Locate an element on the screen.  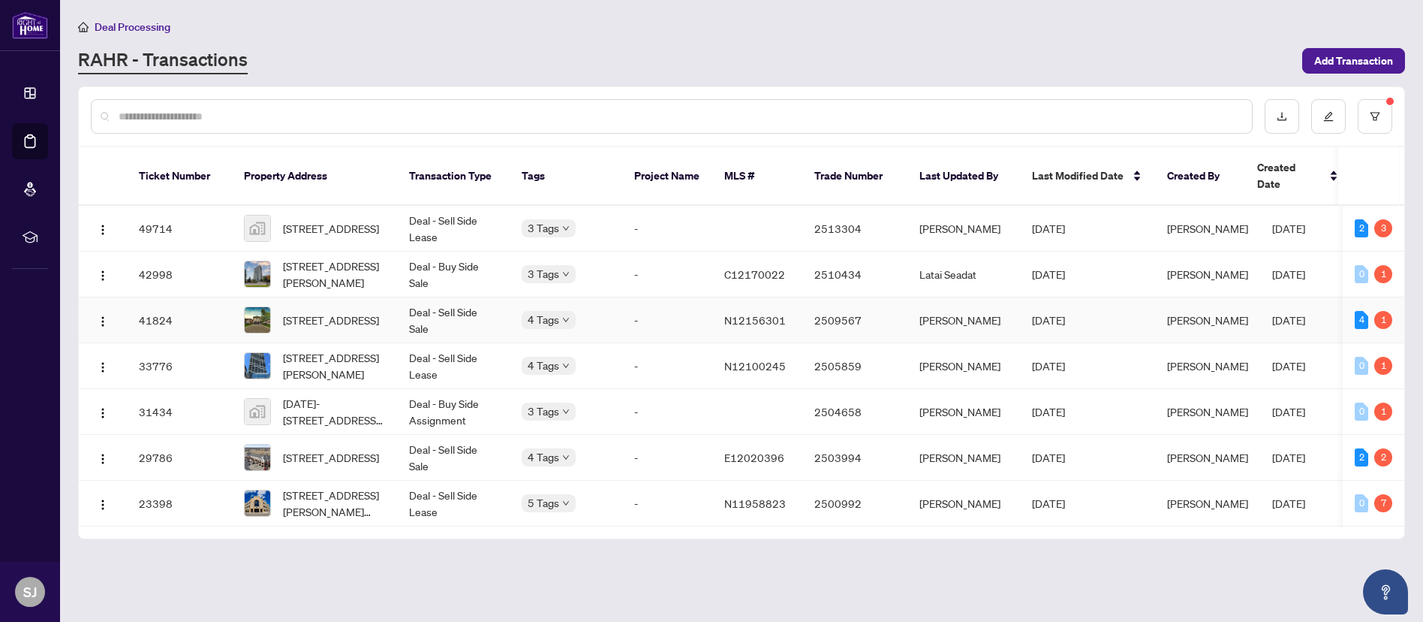
span: SJ is located at coordinates (30, 591).